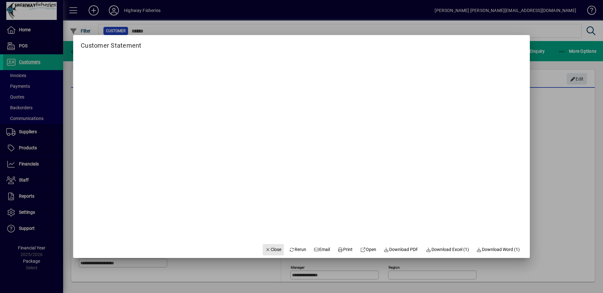 The image size is (603, 293). What do you see at coordinates (322, 249) in the screenshot?
I see `button: Email` at bounding box center [322, 249].